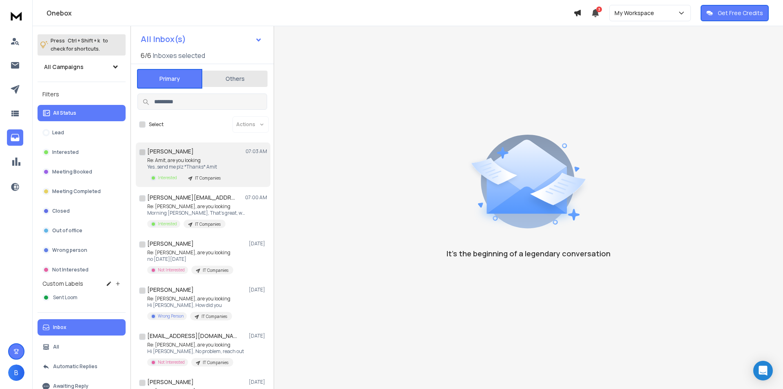 The height and width of the screenshot is (389, 783). What do you see at coordinates (82, 211) in the screenshot?
I see `button: Closed` at bounding box center [82, 211].